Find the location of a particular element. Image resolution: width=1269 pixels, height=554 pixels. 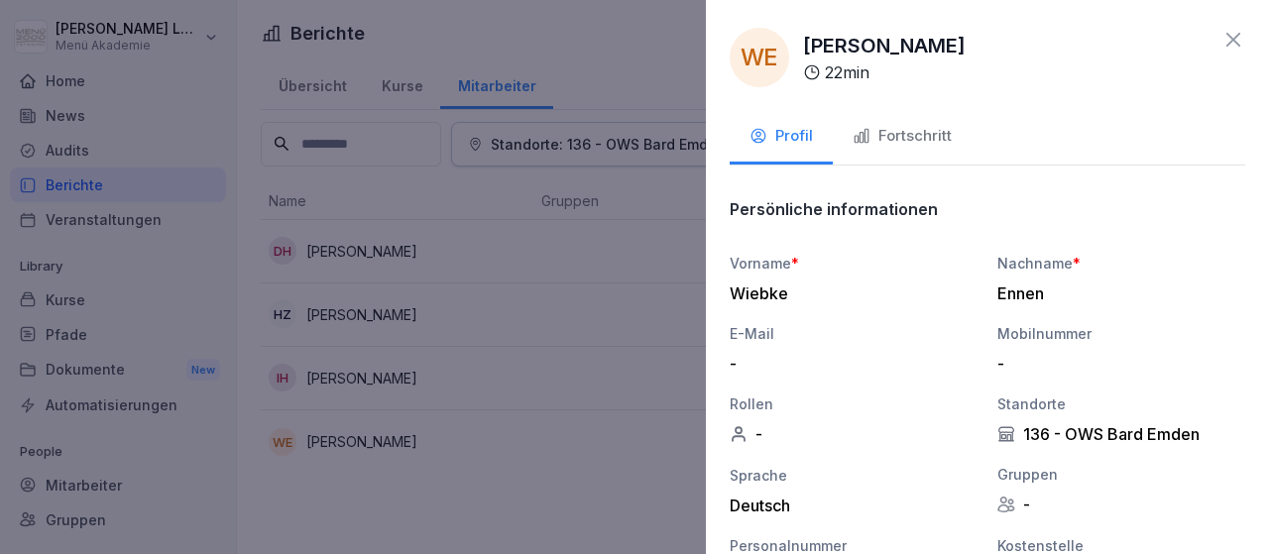

div: Standorte is located at coordinates (1121, 403).